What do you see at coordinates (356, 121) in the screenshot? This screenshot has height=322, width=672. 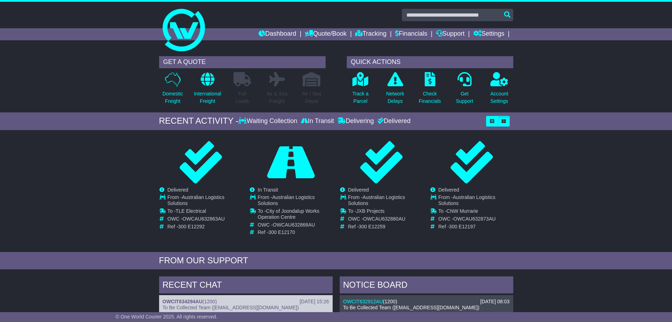 I see `div: Delivering` at bounding box center [356, 121].